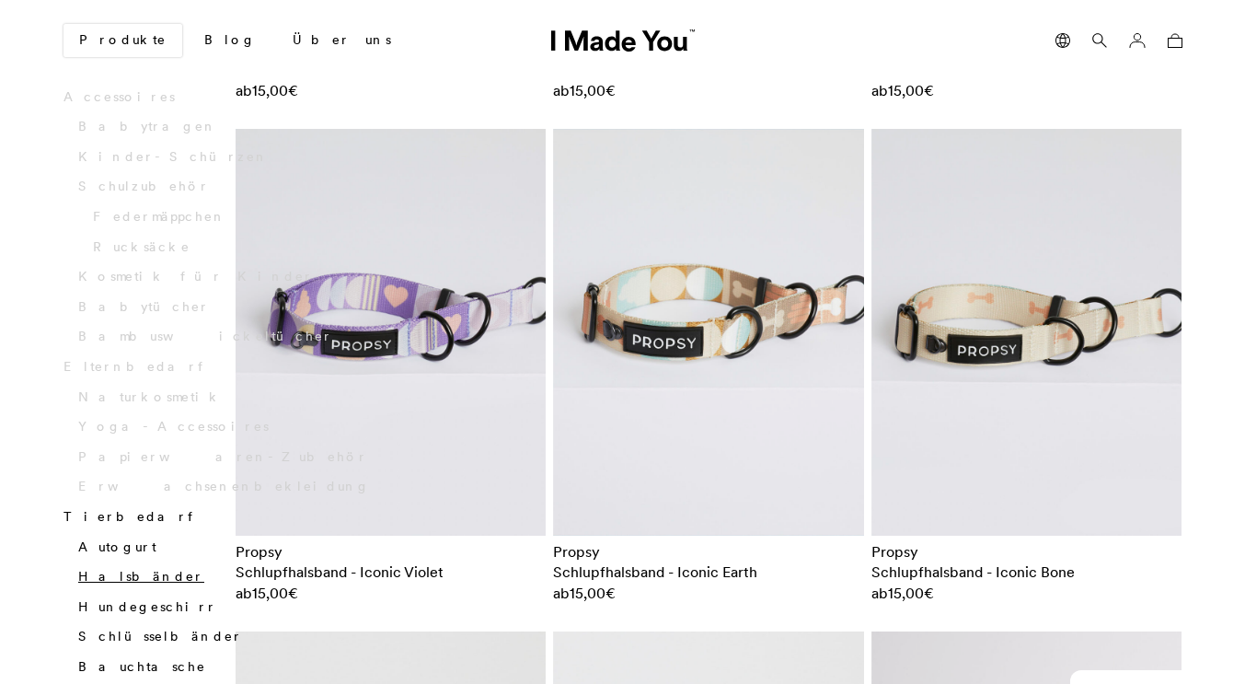 The image size is (1245, 684). What do you see at coordinates (708, 332) in the screenshot?
I see `a: Schlupfhalsband - Iconic Earth` at bounding box center [708, 332].